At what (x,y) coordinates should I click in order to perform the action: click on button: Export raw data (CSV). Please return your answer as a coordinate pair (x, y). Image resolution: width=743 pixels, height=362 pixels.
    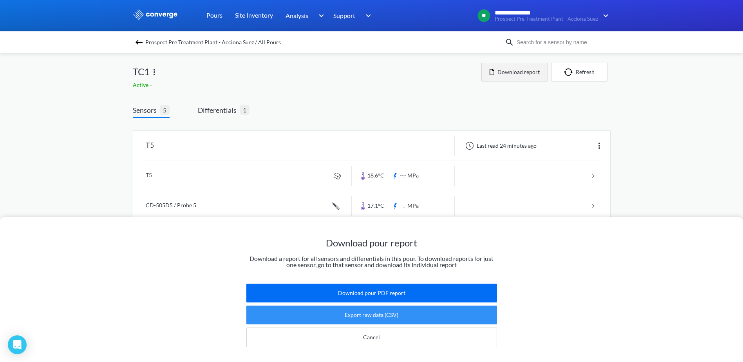
    Looking at the image, I should click on (372, 315).